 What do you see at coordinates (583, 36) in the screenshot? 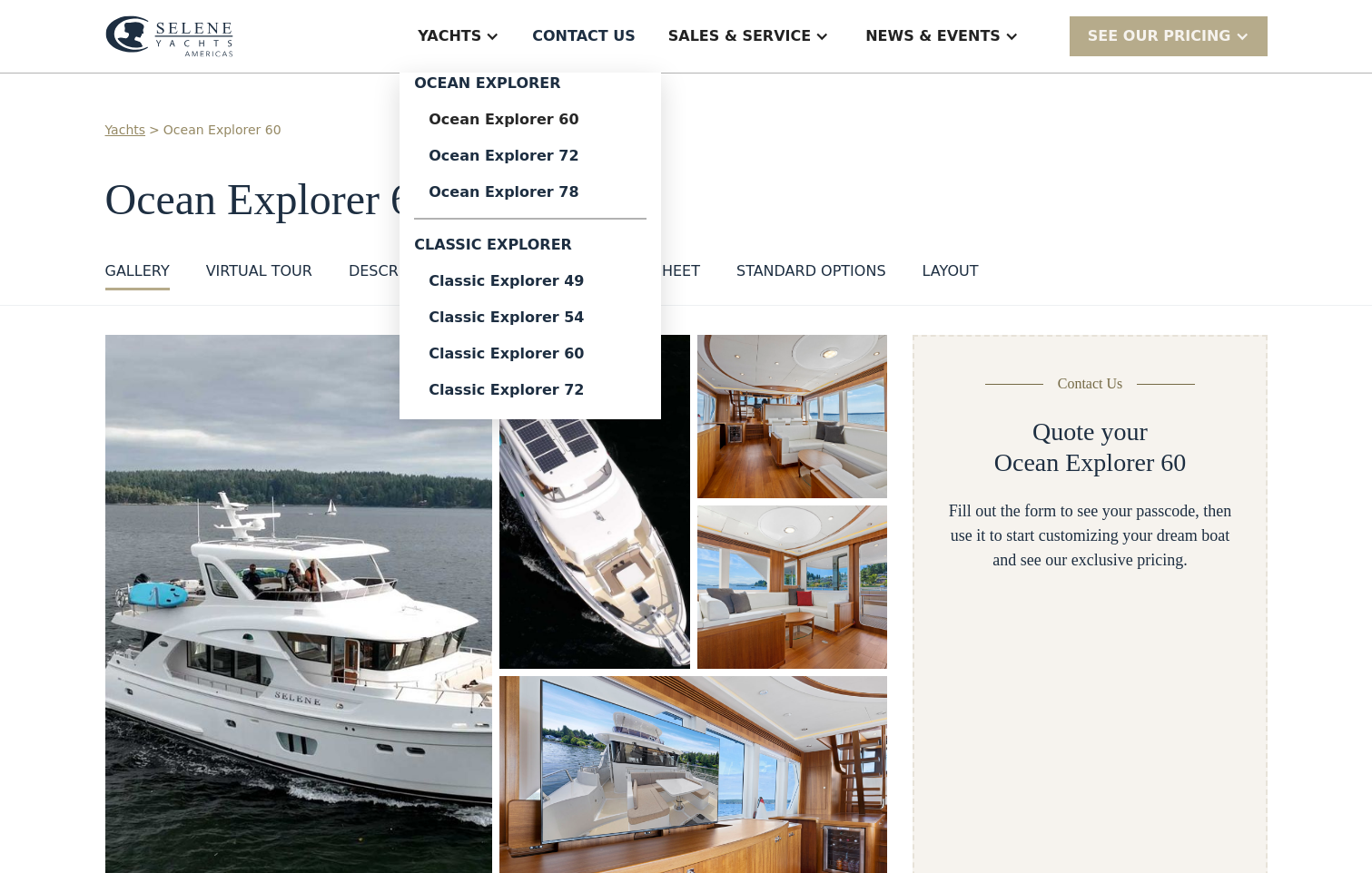
I see `div: Contact US` at bounding box center [583, 36].